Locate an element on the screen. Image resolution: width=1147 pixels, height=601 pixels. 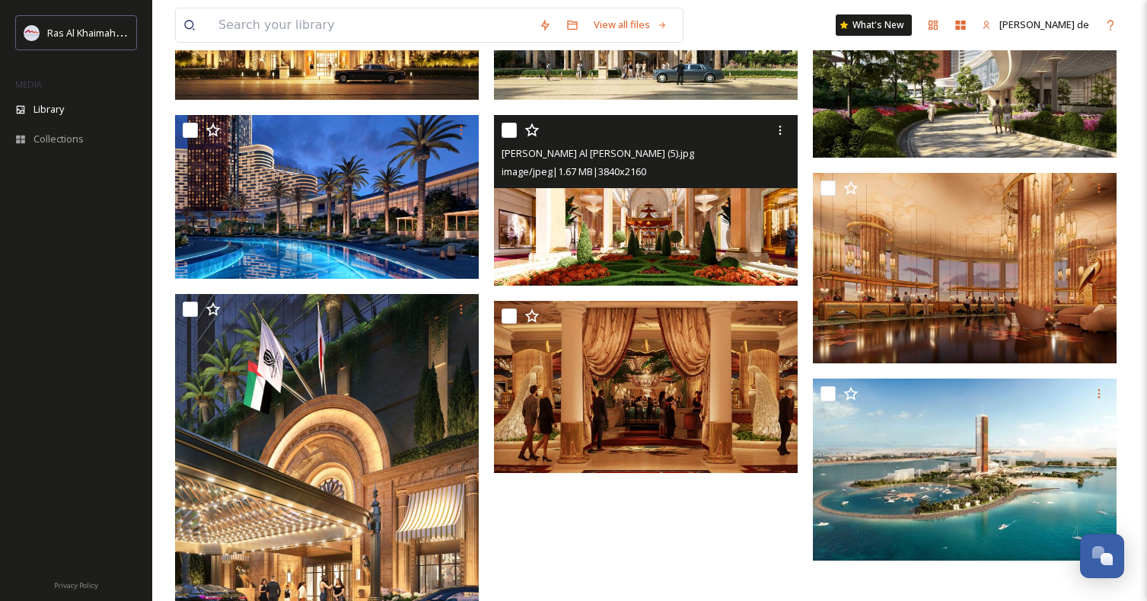
img: Wynn Al Marjan (6).jpg is located at coordinates (327, 196).